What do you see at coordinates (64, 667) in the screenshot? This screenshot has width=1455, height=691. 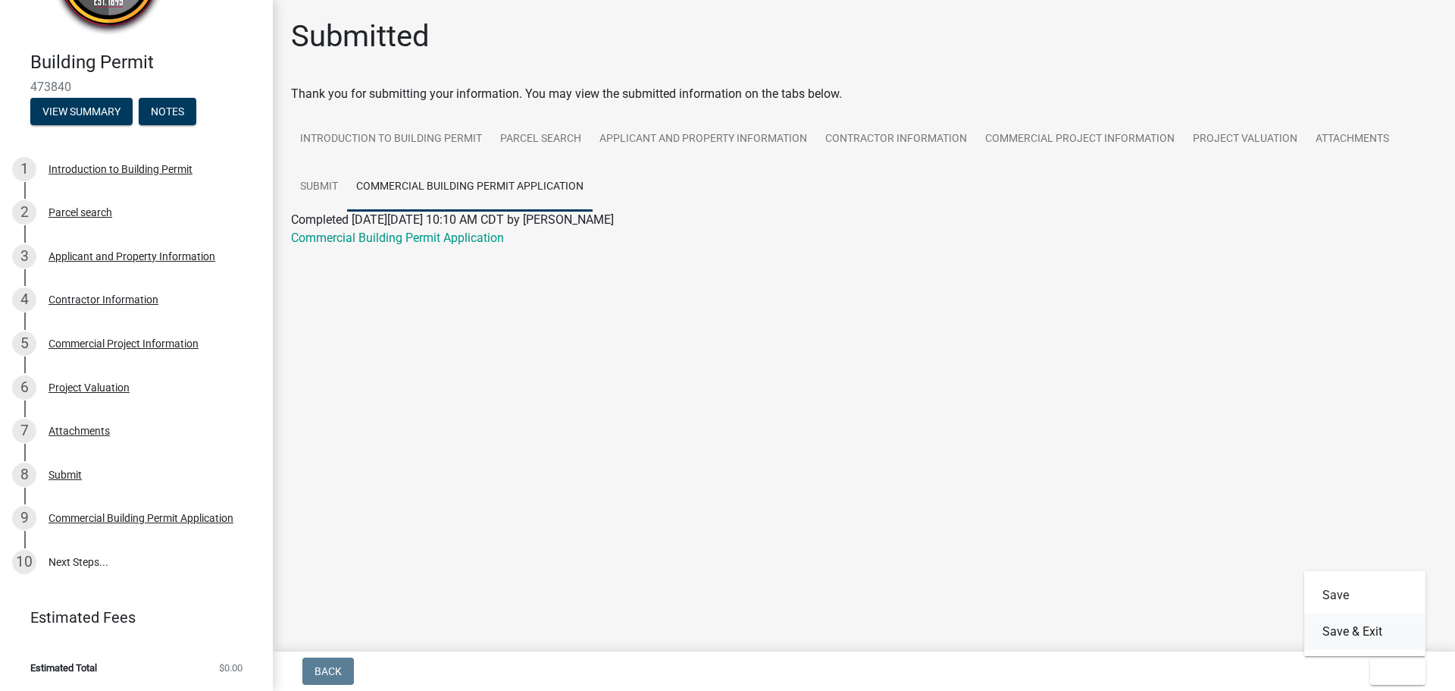 I see `span: Estimated Total` at bounding box center [64, 667].